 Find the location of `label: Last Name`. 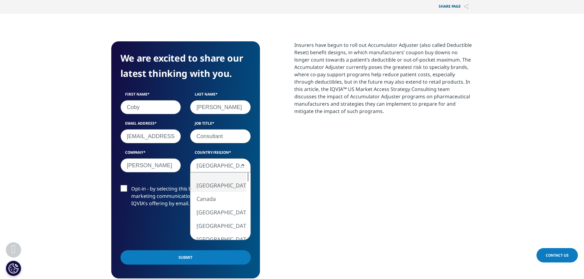

label: Last Name is located at coordinates (220, 96).